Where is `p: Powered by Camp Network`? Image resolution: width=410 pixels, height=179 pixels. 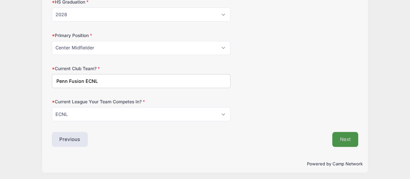
p: Powered by Camp Network is located at coordinates (205, 164).